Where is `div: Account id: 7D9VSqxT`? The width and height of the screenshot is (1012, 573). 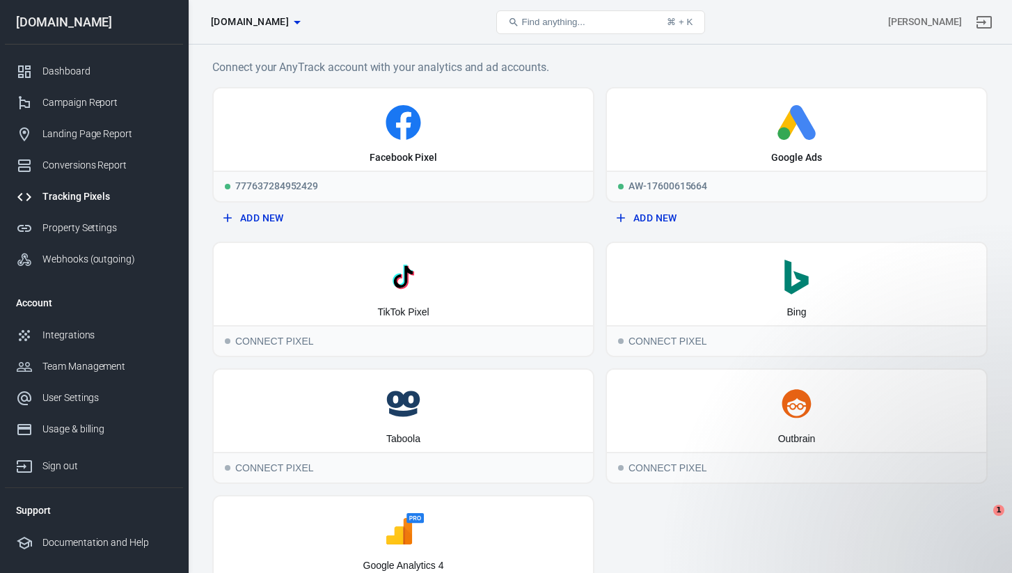 div: Account id: 7D9VSqxT is located at coordinates (925, 22).